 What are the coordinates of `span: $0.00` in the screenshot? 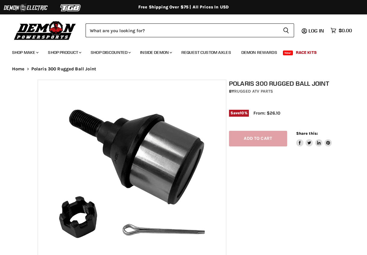 It's located at (345, 30).